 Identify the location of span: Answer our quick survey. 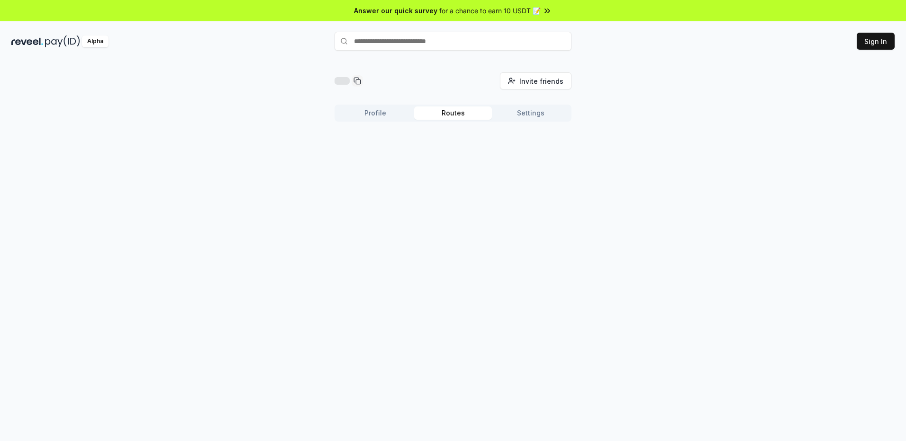
(395, 10).